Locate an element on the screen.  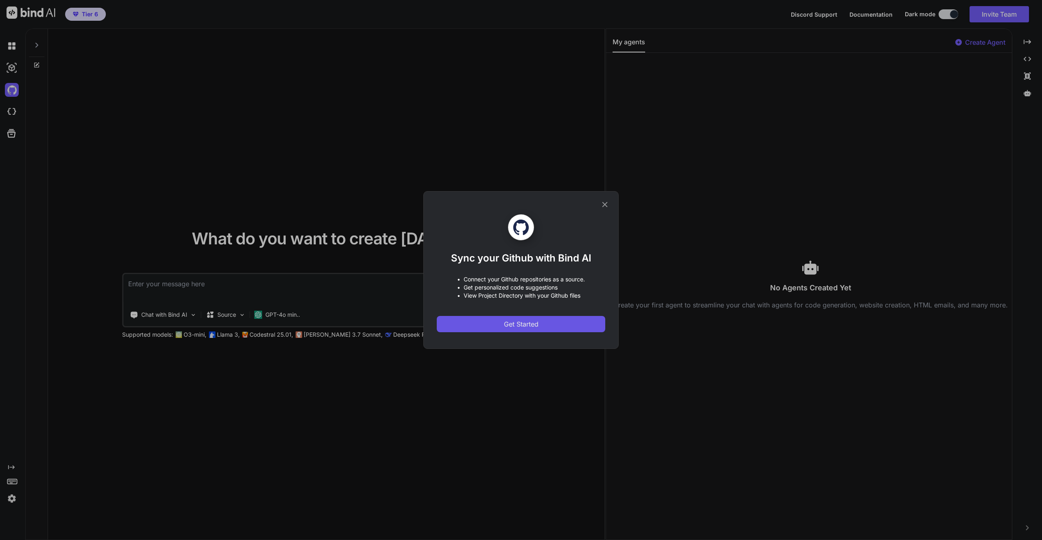
p: • View Project Directory with your Github files is located at coordinates (521, 296).